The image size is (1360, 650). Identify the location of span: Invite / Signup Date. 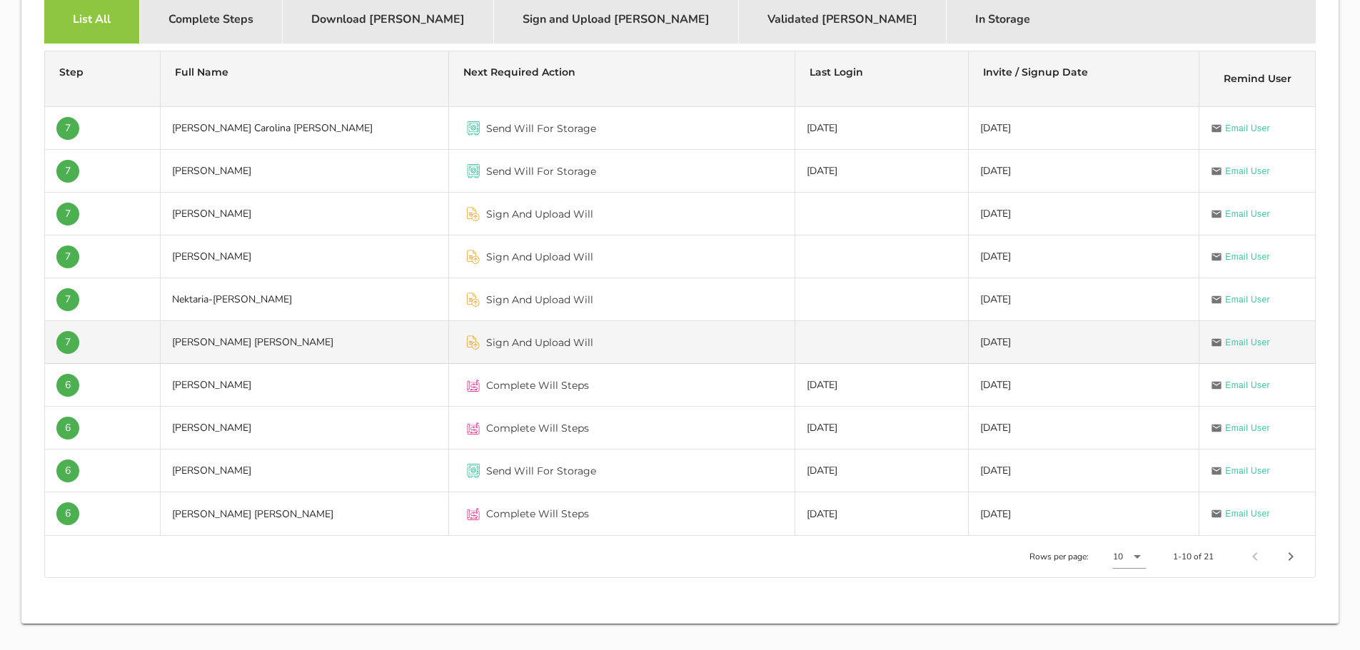
(1035, 72).